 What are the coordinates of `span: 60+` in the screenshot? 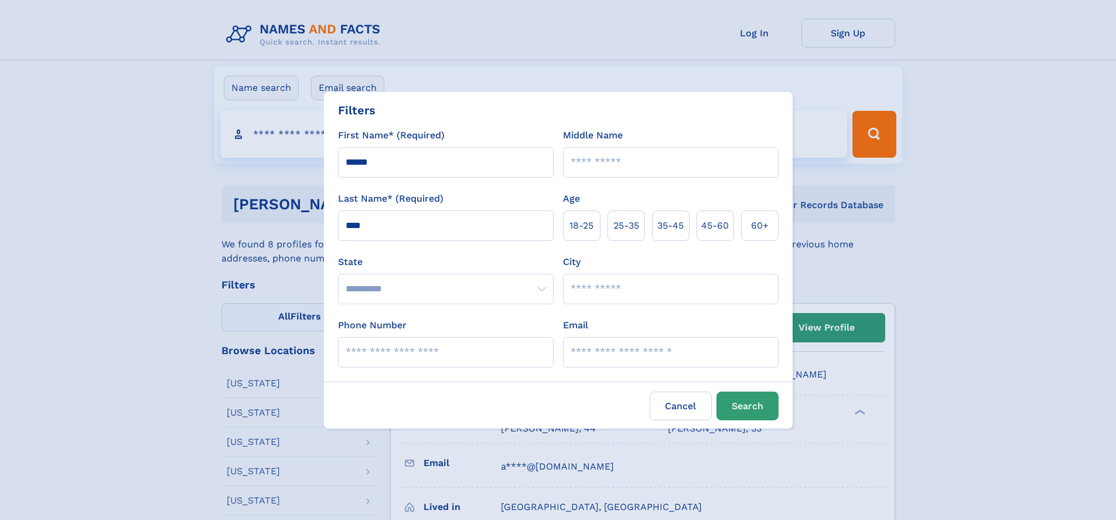 It's located at (760, 226).